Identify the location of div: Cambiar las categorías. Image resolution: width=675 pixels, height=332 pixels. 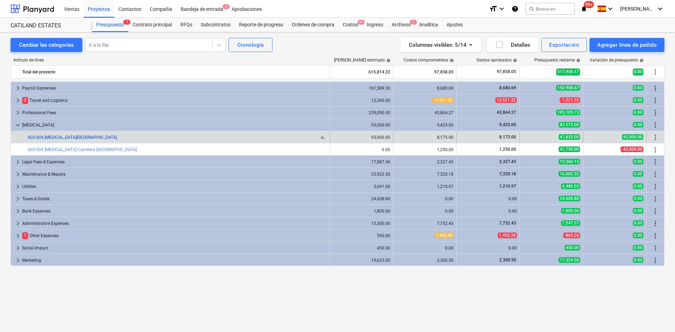
(46, 45).